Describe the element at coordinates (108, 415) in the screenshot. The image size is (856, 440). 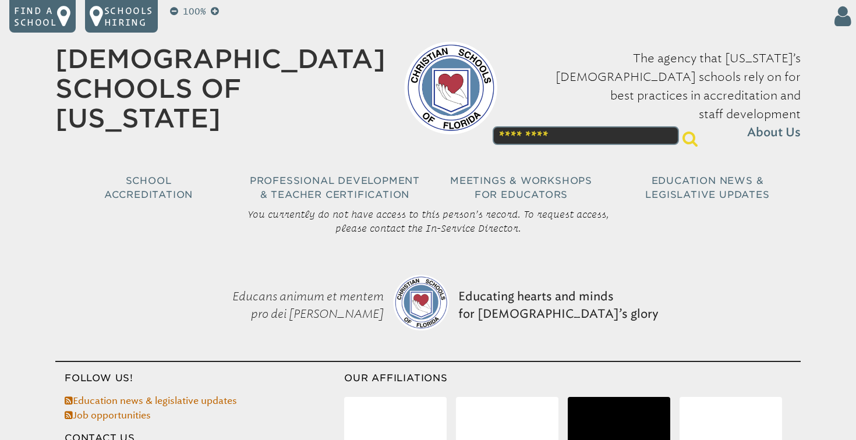
I see `a: Job opportunities` at that location.